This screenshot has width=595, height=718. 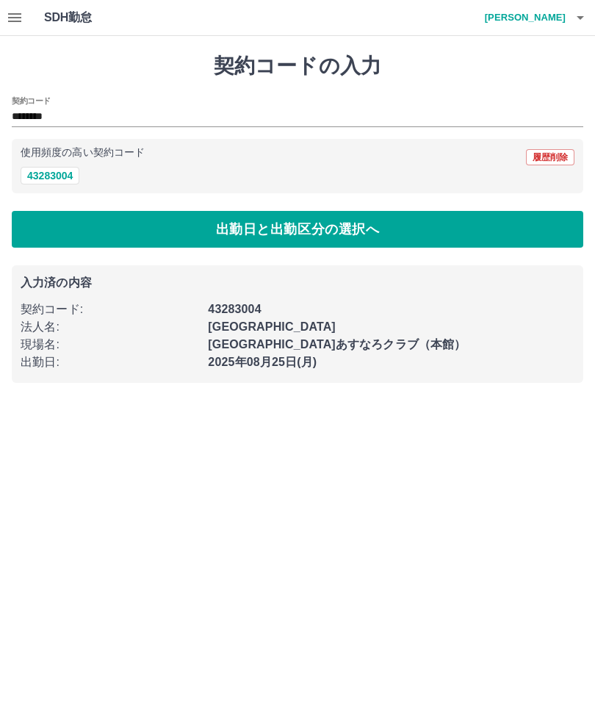 What do you see at coordinates (82, 153) in the screenshot?
I see `p: 使用頻度の高い契約コード` at bounding box center [82, 153].